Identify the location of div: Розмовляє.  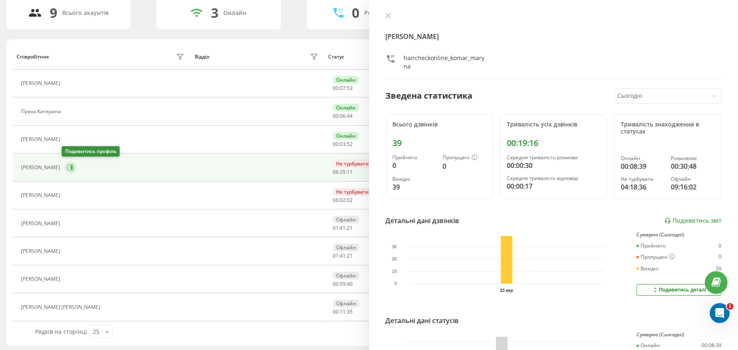
(693, 158).